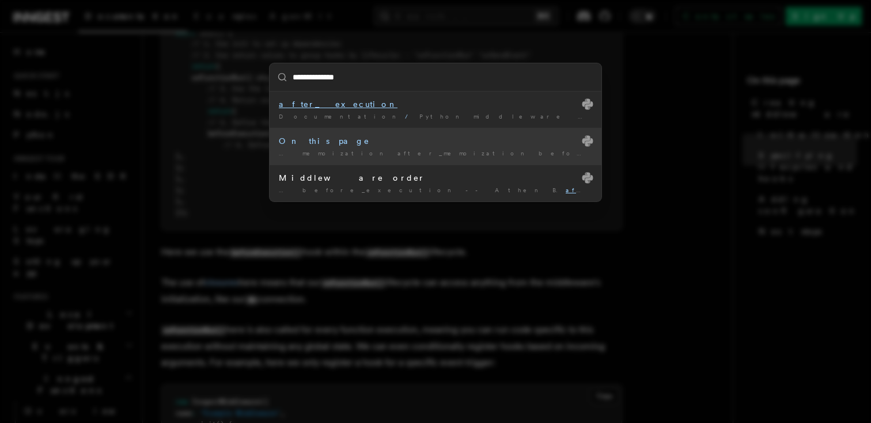 This screenshot has width=871, height=423. Describe the element at coordinates (435, 178) in the screenshot. I see `div: Middleware order` at that location.